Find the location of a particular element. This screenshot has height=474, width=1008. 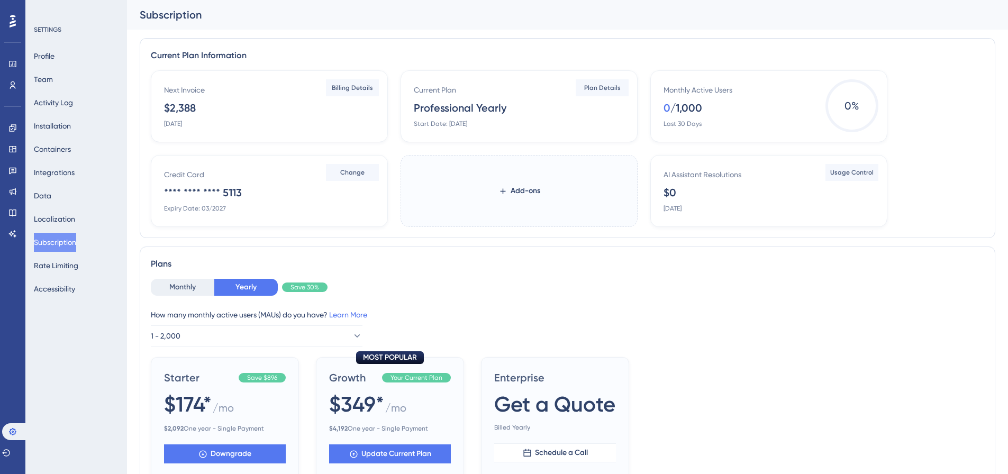

span: $349* is located at coordinates (357, 404).